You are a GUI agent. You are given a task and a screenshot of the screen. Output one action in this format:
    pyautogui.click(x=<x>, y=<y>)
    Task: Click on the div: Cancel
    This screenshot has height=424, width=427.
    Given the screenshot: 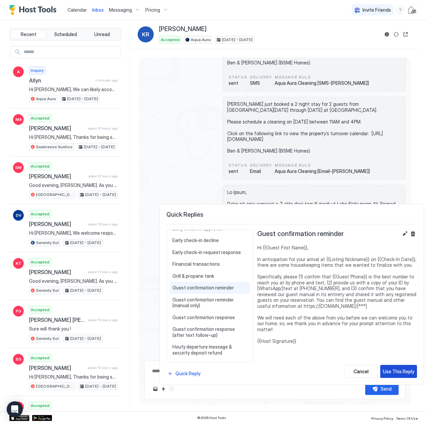 What is the action you would take?
    pyautogui.click(x=361, y=371)
    